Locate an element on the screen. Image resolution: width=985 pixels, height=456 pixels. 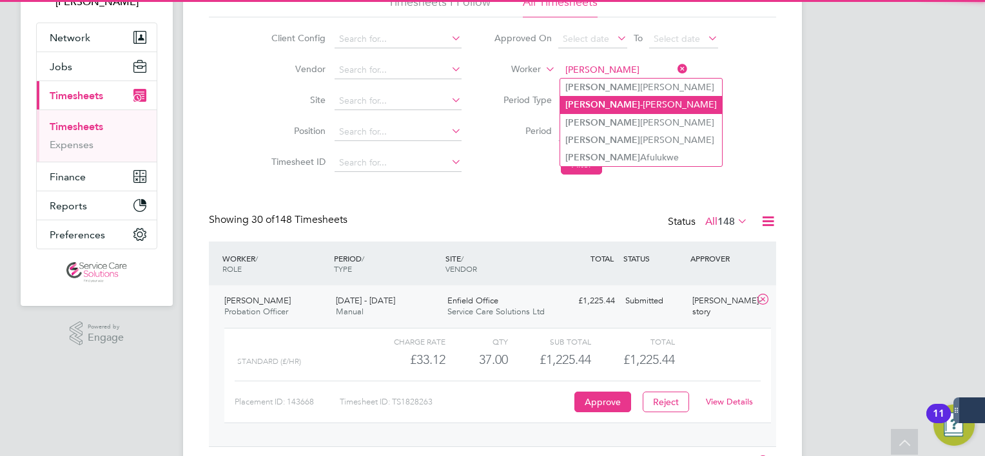
a: Expenses is located at coordinates (72, 144).